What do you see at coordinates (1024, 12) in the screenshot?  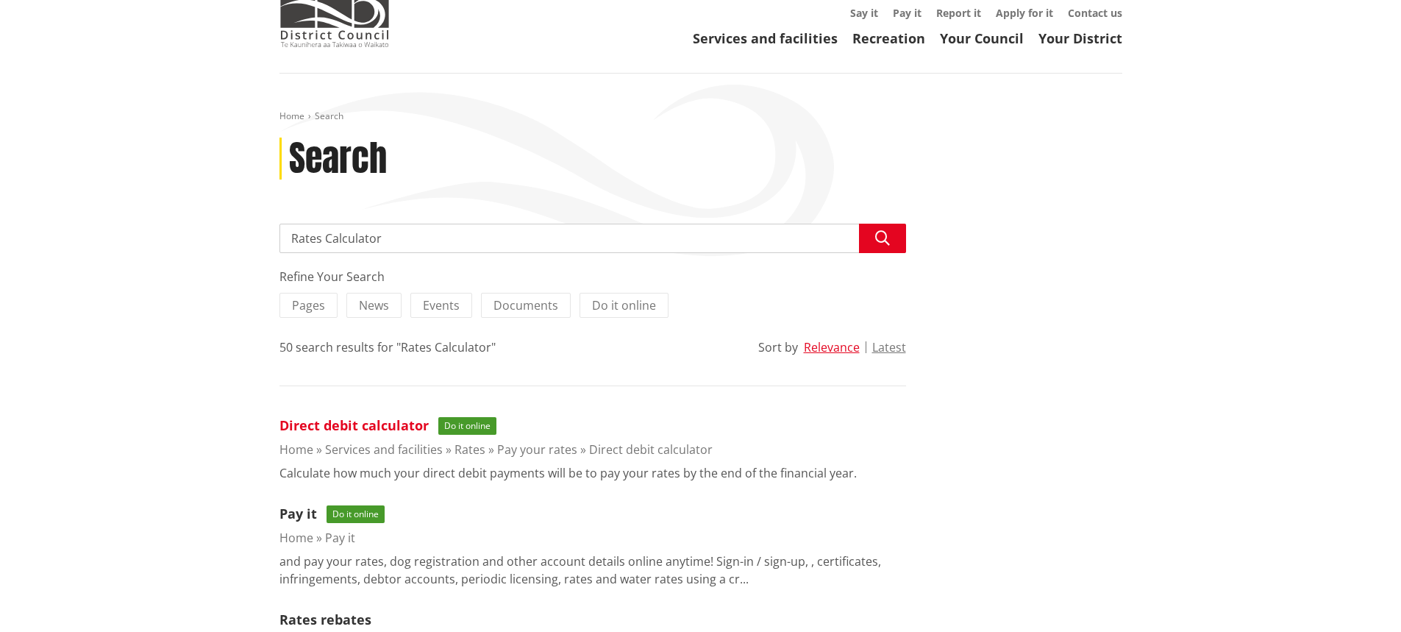 I see `a: Apply for it` at bounding box center [1024, 12].